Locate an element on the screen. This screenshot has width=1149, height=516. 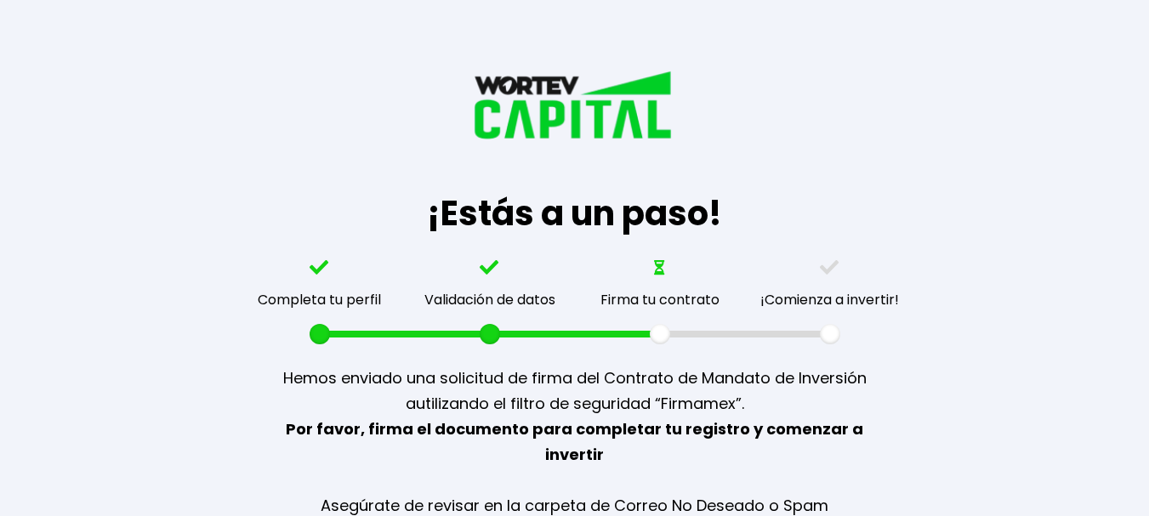
div: Validación de datos is located at coordinates (490, 299).